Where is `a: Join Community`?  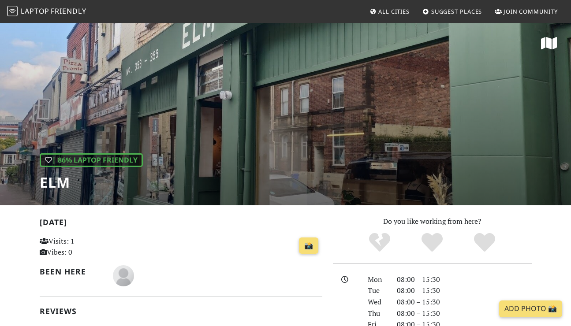
a: Join Community is located at coordinates (526, 11).